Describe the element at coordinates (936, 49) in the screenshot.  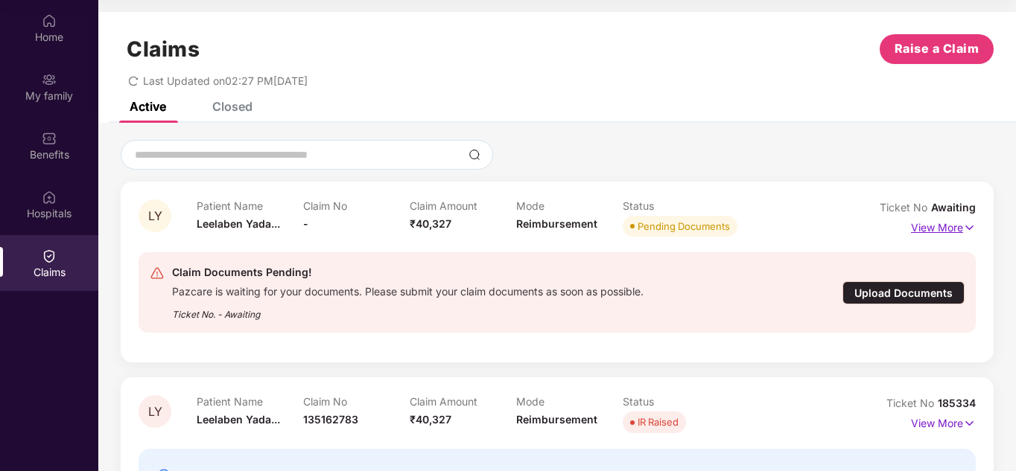
I see `button: Raise a Claim` at that location.